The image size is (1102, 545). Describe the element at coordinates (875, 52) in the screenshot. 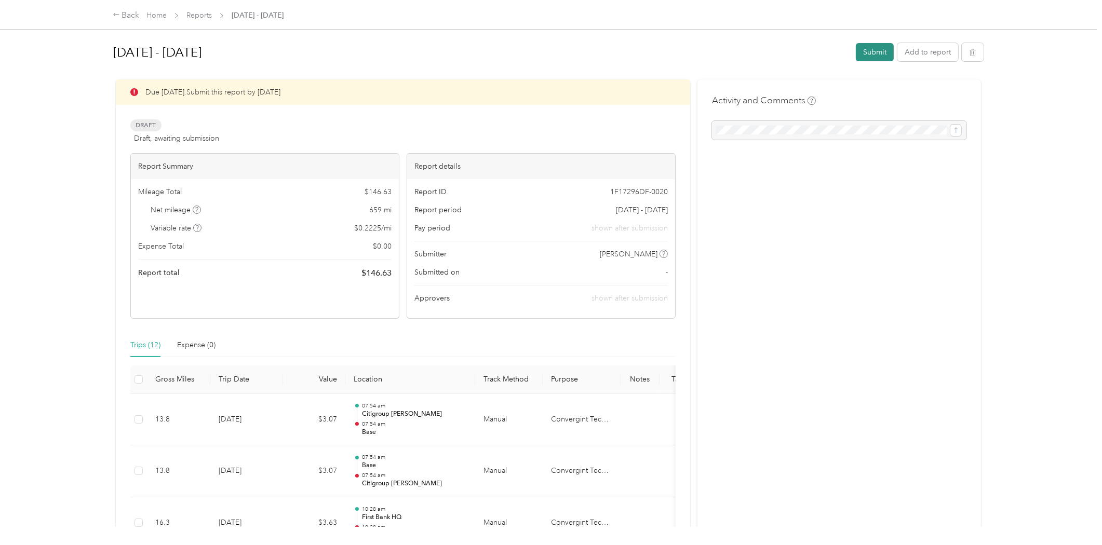

I see `button: Submit` at that location.